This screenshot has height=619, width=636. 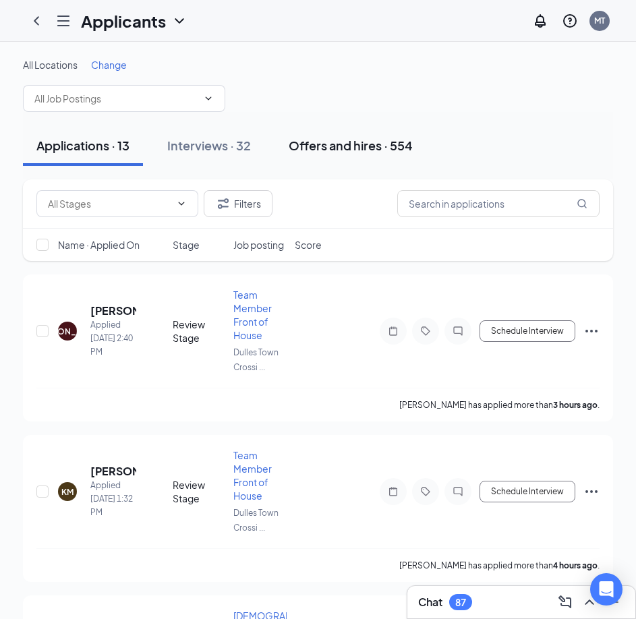 What do you see at coordinates (606, 589) in the screenshot?
I see `div: Open Intercom Messenger` at bounding box center [606, 589].